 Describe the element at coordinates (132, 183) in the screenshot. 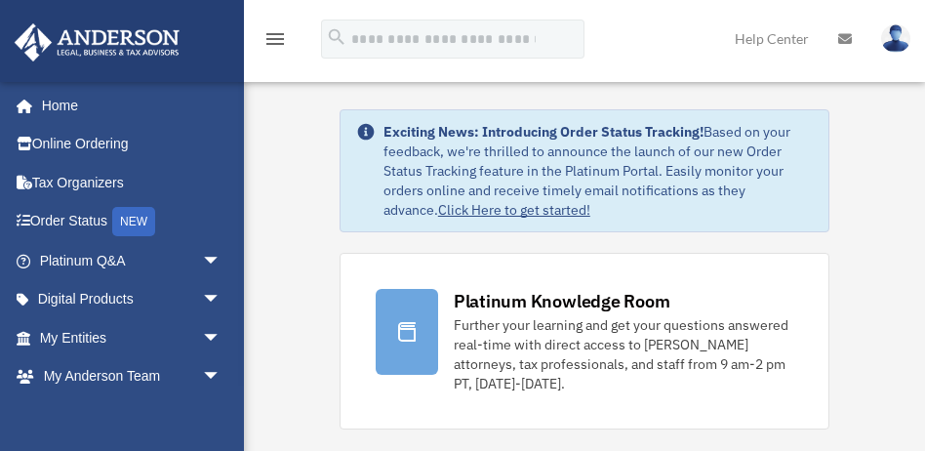

I see `a: Tax Organizers` at that location.